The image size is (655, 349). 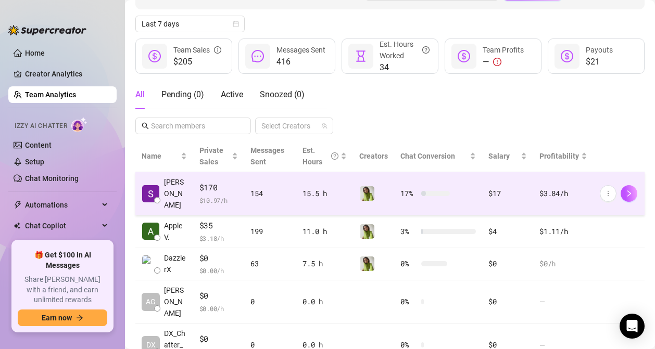 What do you see at coordinates (160, 156) in the screenshot?
I see `span: Name` at bounding box center [160, 156].